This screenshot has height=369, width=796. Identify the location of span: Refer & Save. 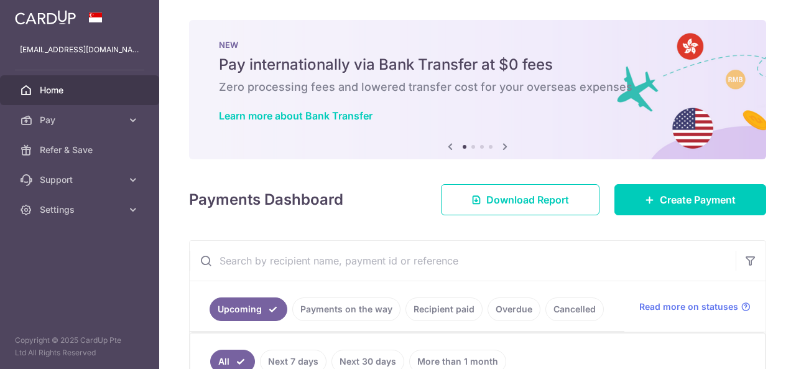
(81, 150).